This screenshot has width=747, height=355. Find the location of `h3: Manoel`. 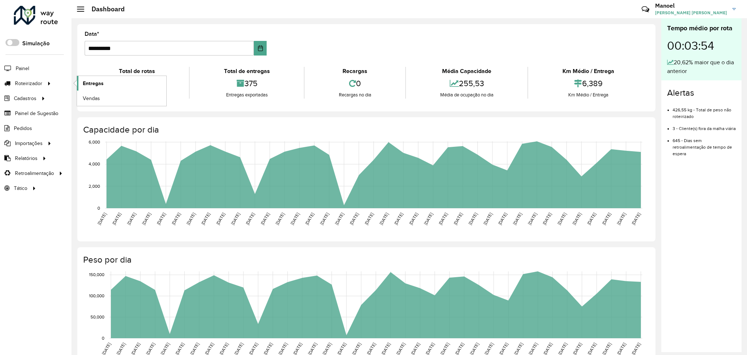

h3: Manoel is located at coordinates (691, 5).